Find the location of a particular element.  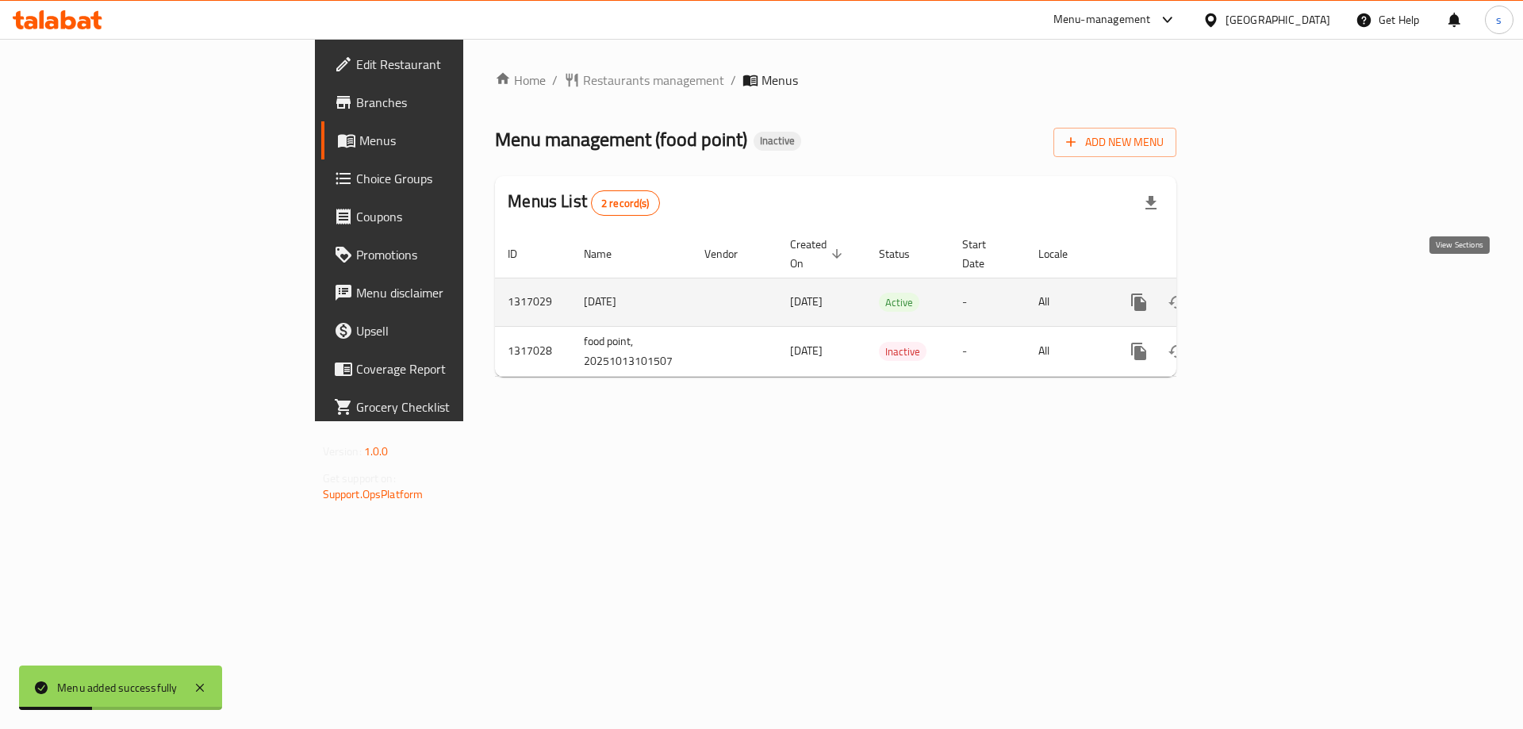

span: Branches is located at coordinates (456, 102).